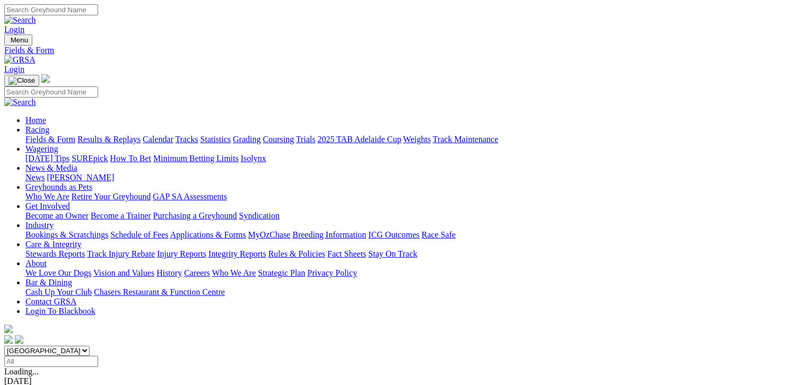 Image resolution: width=806 pixels, height=385 pixels. What do you see at coordinates (8, 339) in the screenshot?
I see `img: facebook.svg` at bounding box center [8, 339].